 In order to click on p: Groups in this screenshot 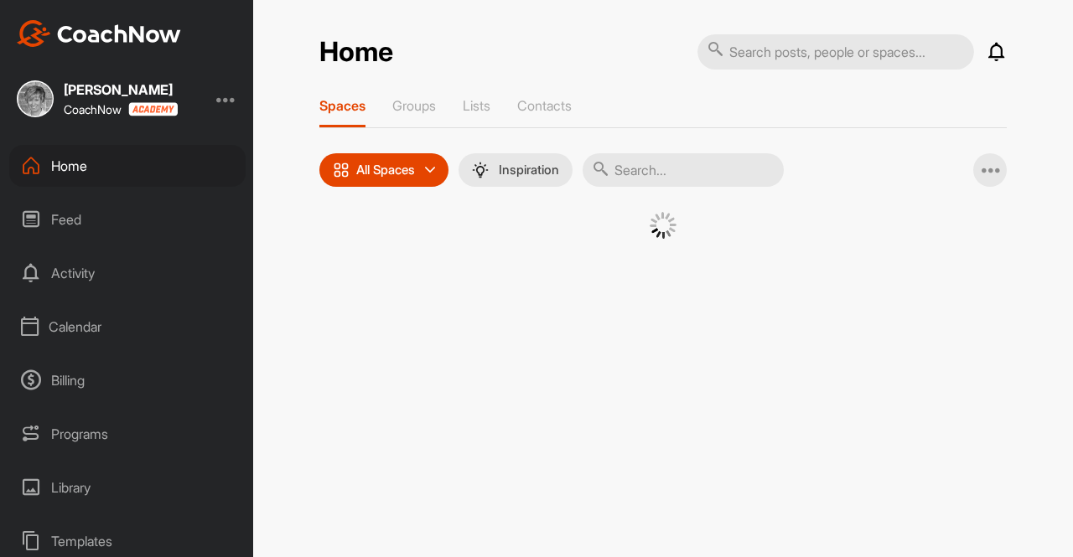, I will do `click(414, 106)`.